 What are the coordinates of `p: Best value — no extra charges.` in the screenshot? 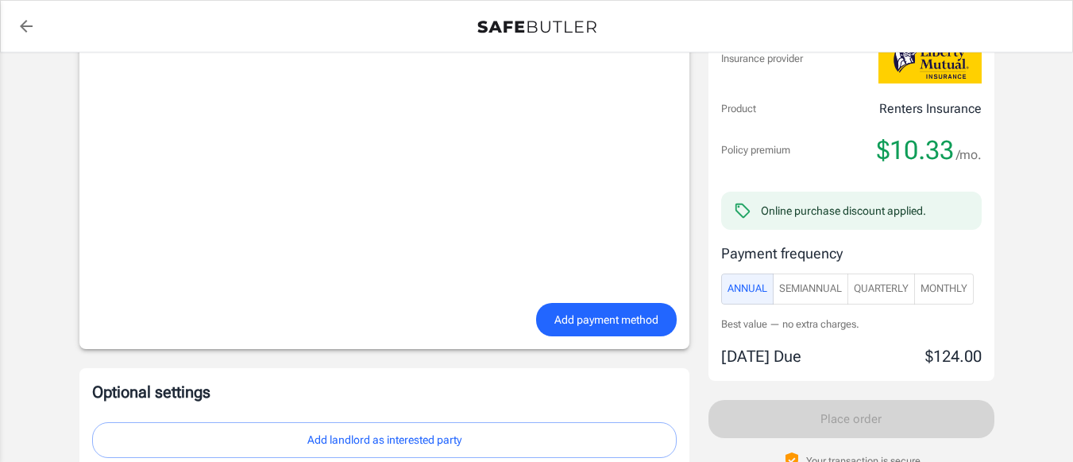 It's located at (852, 324).